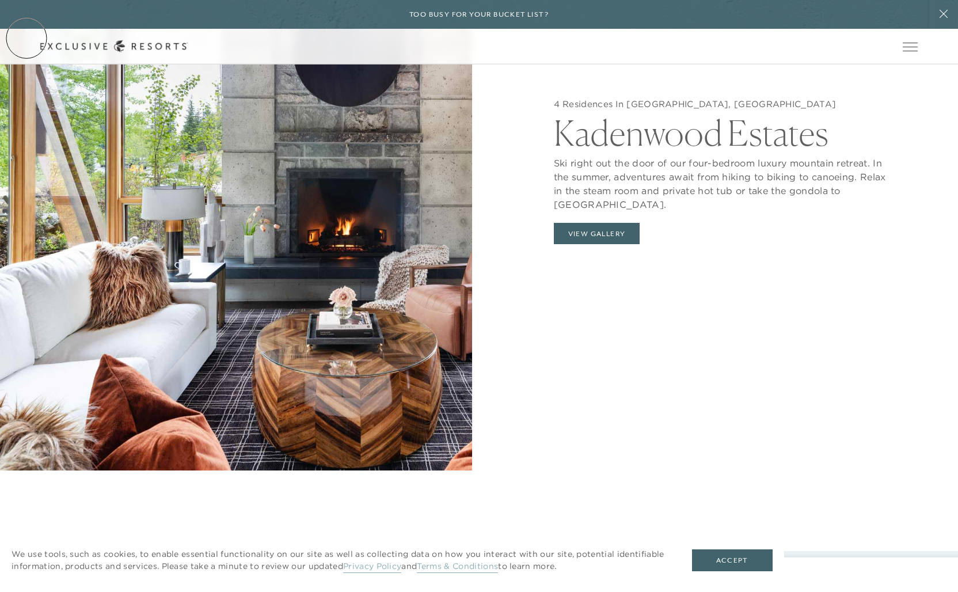  What do you see at coordinates (479, 14) in the screenshot?
I see `h6: Too busy for your bucket list?` at bounding box center [479, 14].